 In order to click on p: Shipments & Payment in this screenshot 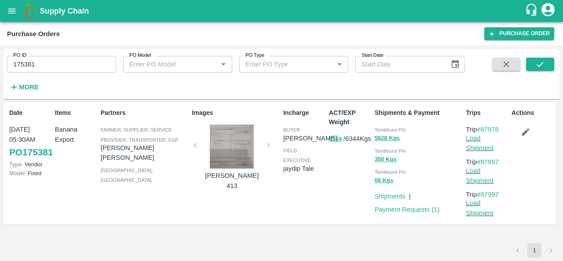, I will do `click(419, 113)`.